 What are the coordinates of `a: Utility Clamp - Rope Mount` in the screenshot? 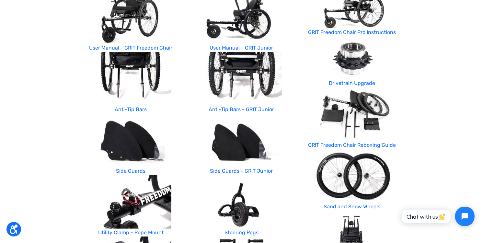 It's located at (131, 232).